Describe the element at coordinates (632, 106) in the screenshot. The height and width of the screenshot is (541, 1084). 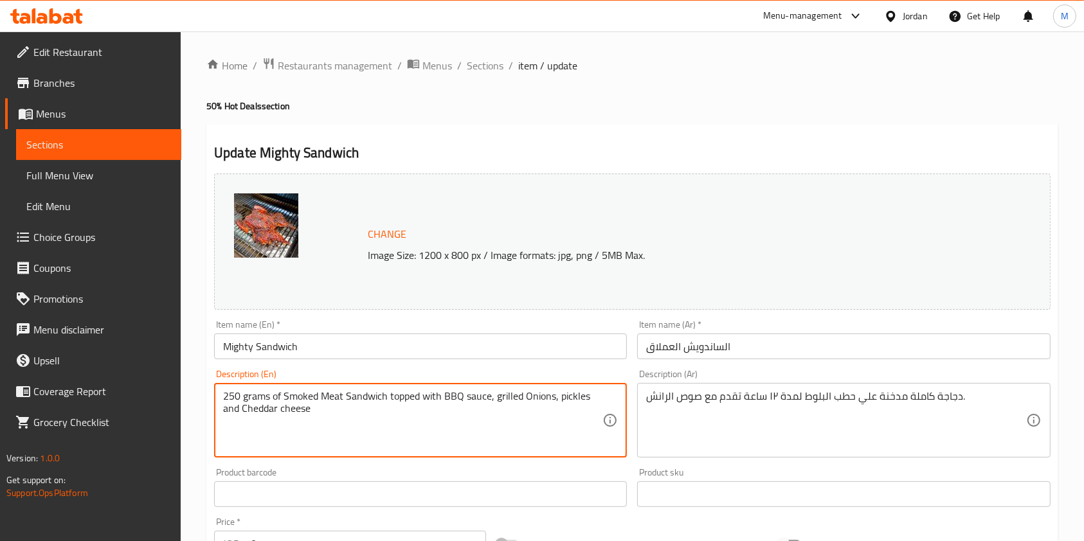
I see `h4: 50% Hot Deals section` at that location.